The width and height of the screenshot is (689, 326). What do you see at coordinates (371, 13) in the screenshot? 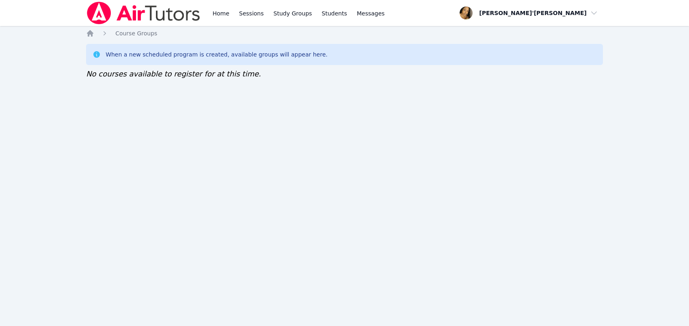
I see `span: Messages` at bounding box center [371, 13].